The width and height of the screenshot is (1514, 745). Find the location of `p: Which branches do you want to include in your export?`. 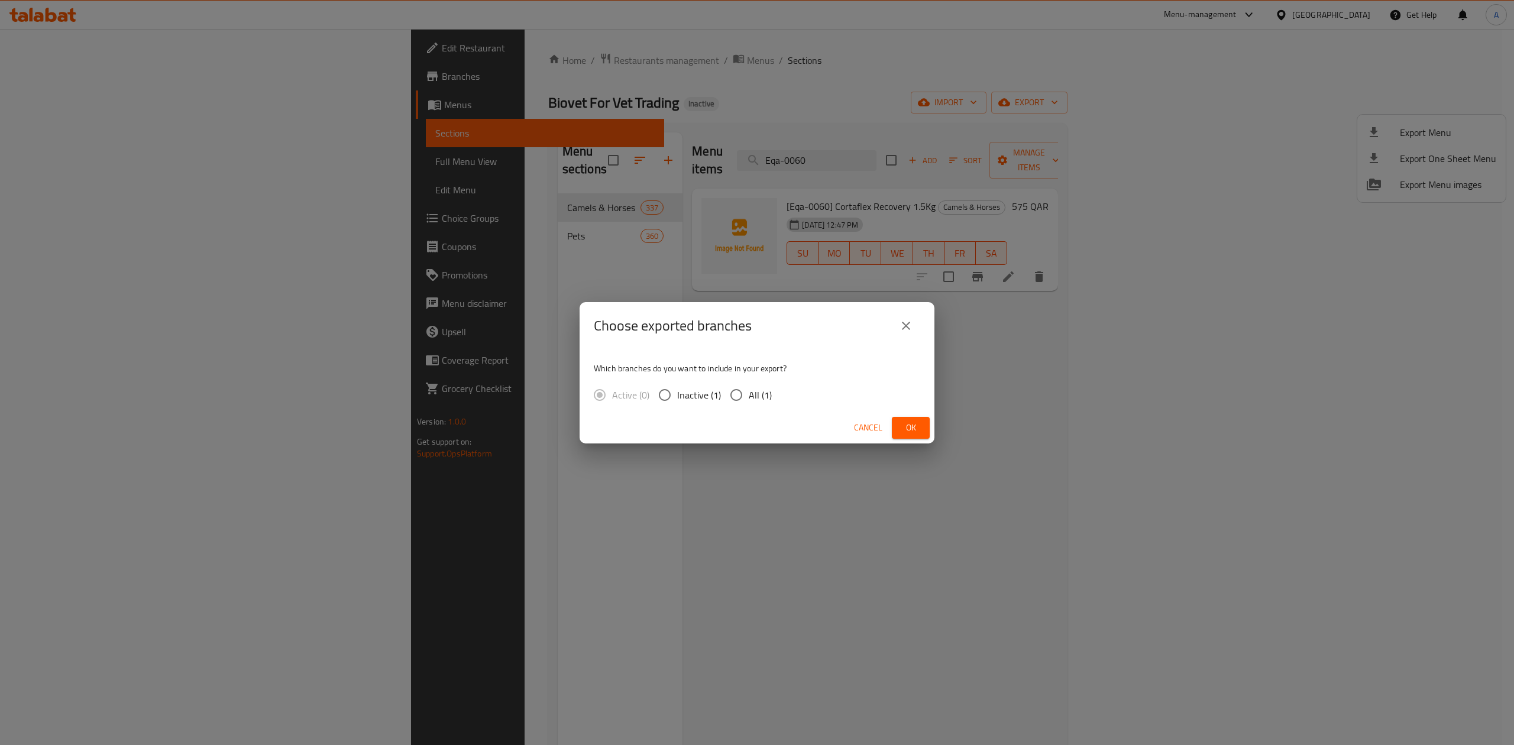

p: Which branches do you want to include in your export? is located at coordinates (757, 368).